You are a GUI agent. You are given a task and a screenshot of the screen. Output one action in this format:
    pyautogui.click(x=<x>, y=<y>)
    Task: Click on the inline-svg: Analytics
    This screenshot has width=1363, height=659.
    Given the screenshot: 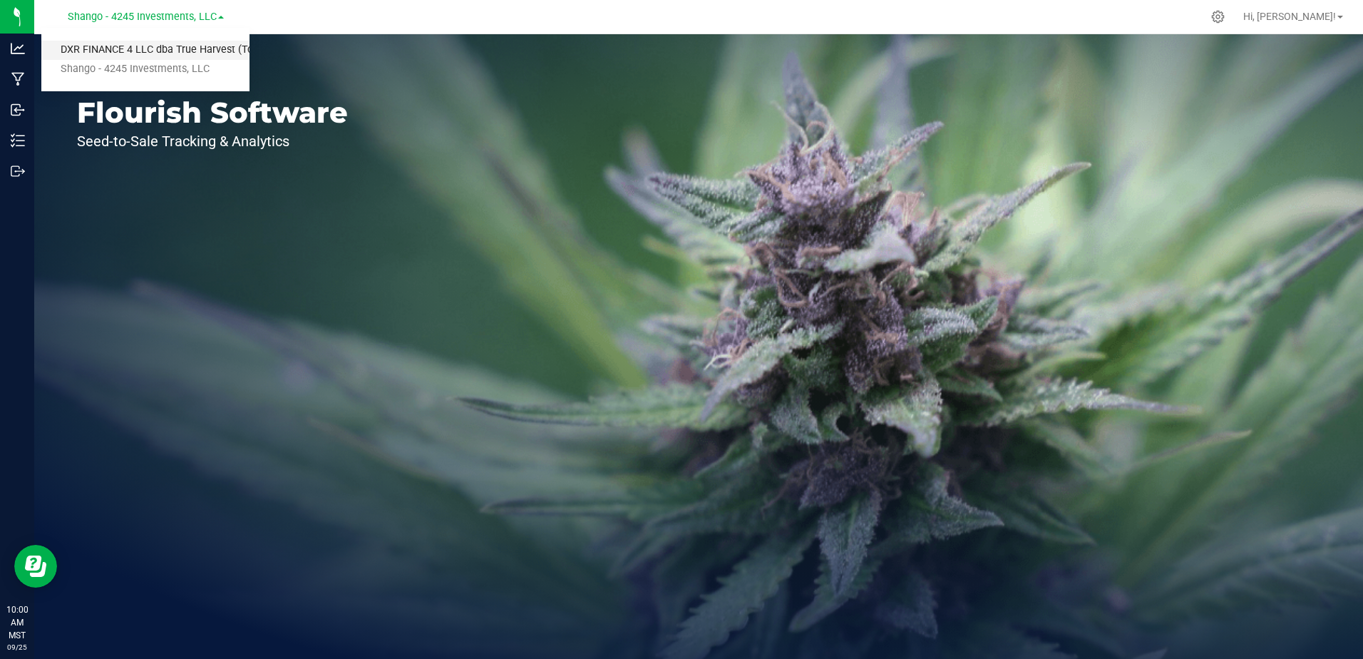 What is the action you would take?
    pyautogui.click(x=18, y=48)
    